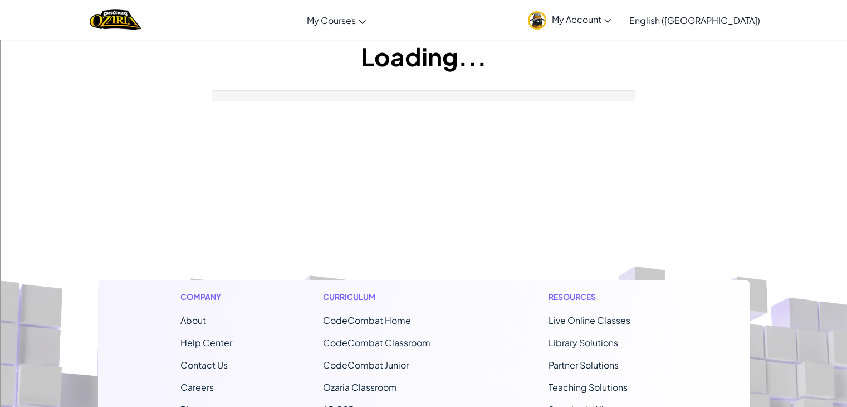  Describe the element at coordinates (570, 19) in the screenshot. I see `a: My Account` at that location.